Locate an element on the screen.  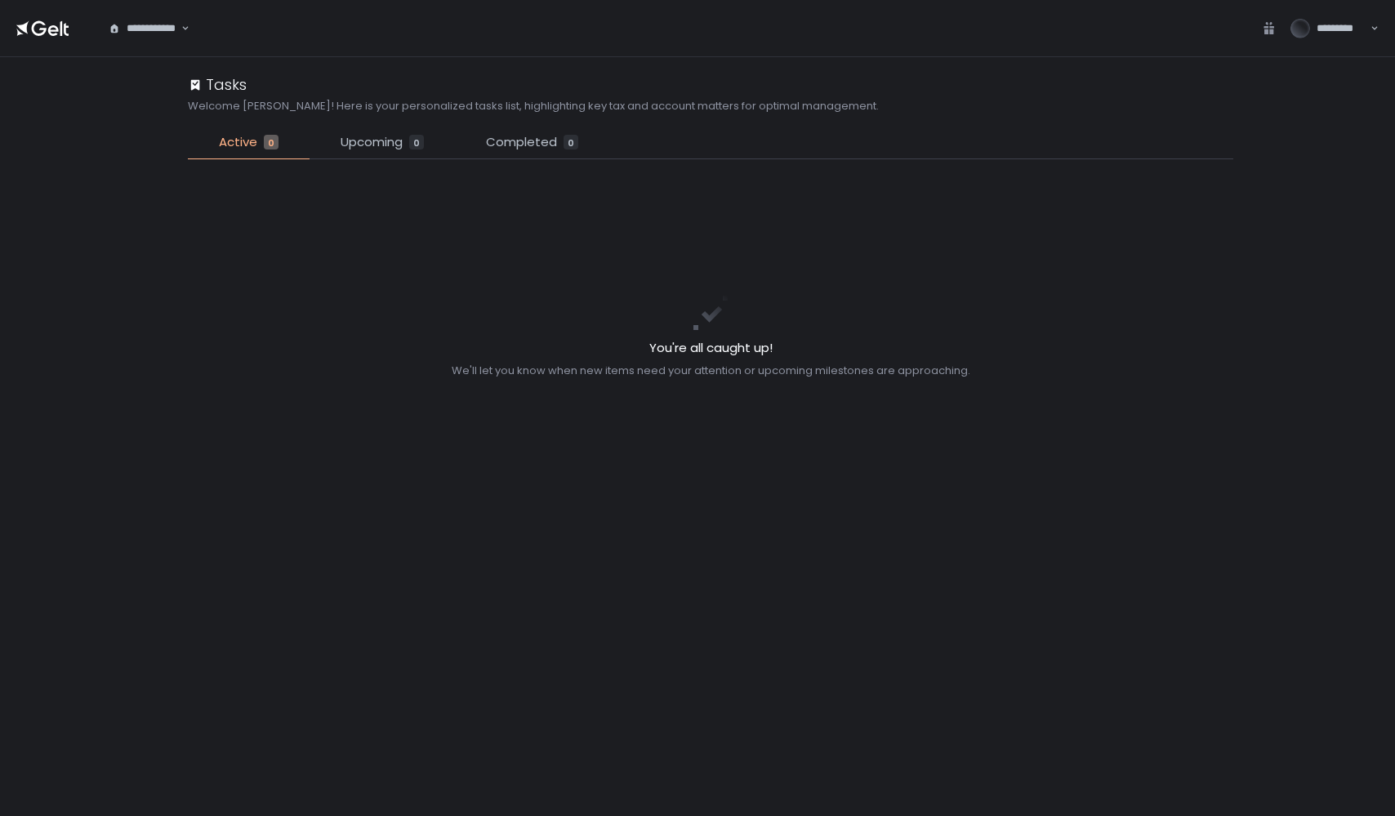
span: Completed is located at coordinates (521, 142).